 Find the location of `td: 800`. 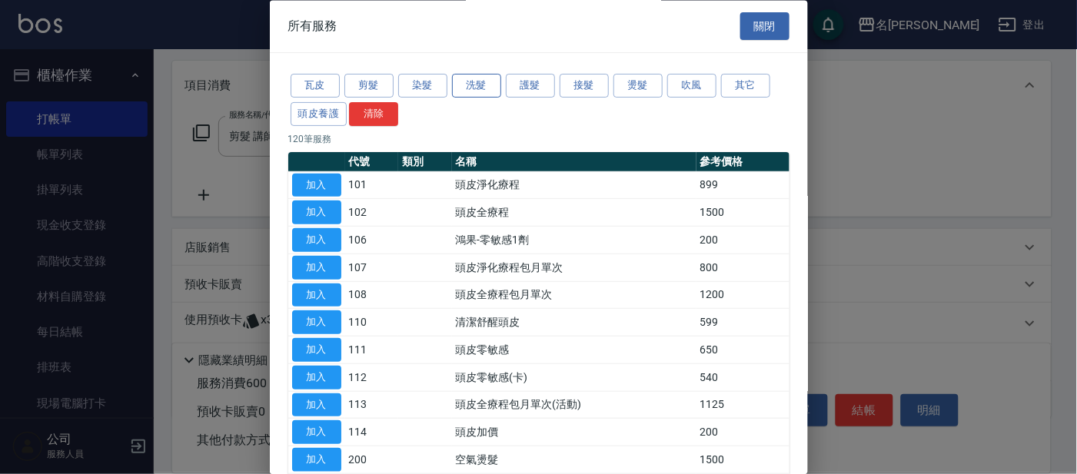

td: 800 is located at coordinates (743, 268).